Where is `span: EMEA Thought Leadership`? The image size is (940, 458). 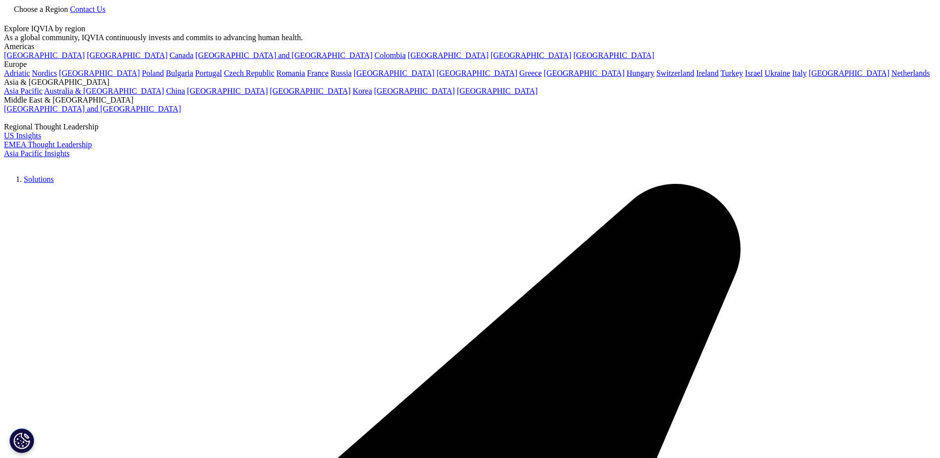
span: EMEA Thought Leadership is located at coordinates (48, 144).